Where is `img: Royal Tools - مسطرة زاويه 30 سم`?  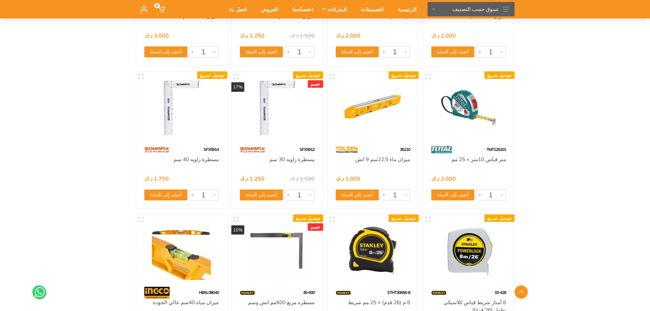 img: Royal Tools - مسطرة زاويه 30 سم is located at coordinates (277, 107).